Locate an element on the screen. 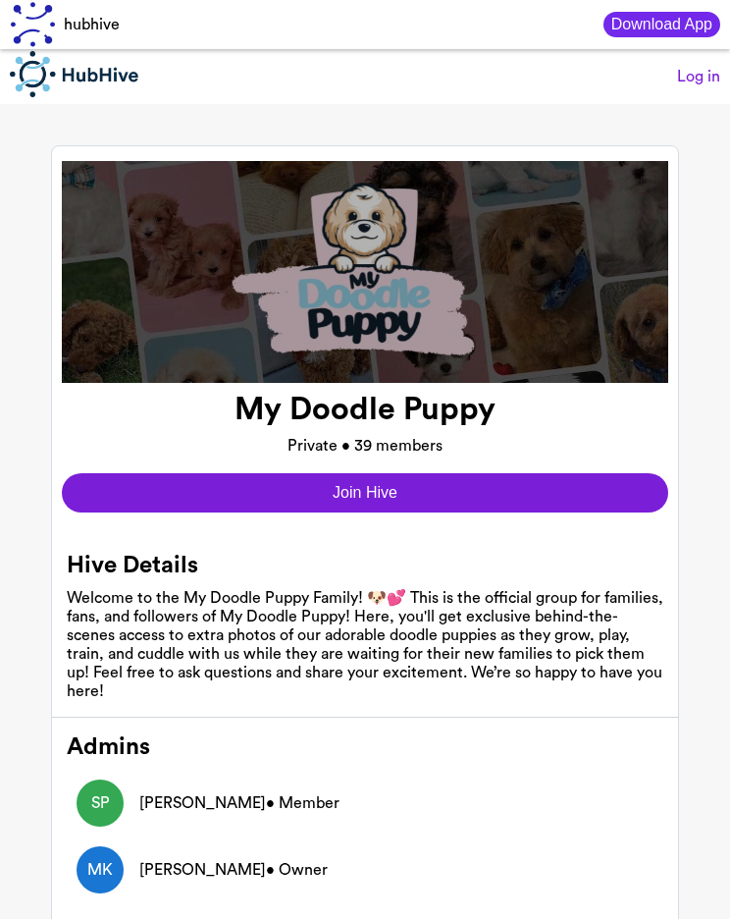 The width and height of the screenshot is (730, 919). img: hub hive connect logo is located at coordinates (77, 74).